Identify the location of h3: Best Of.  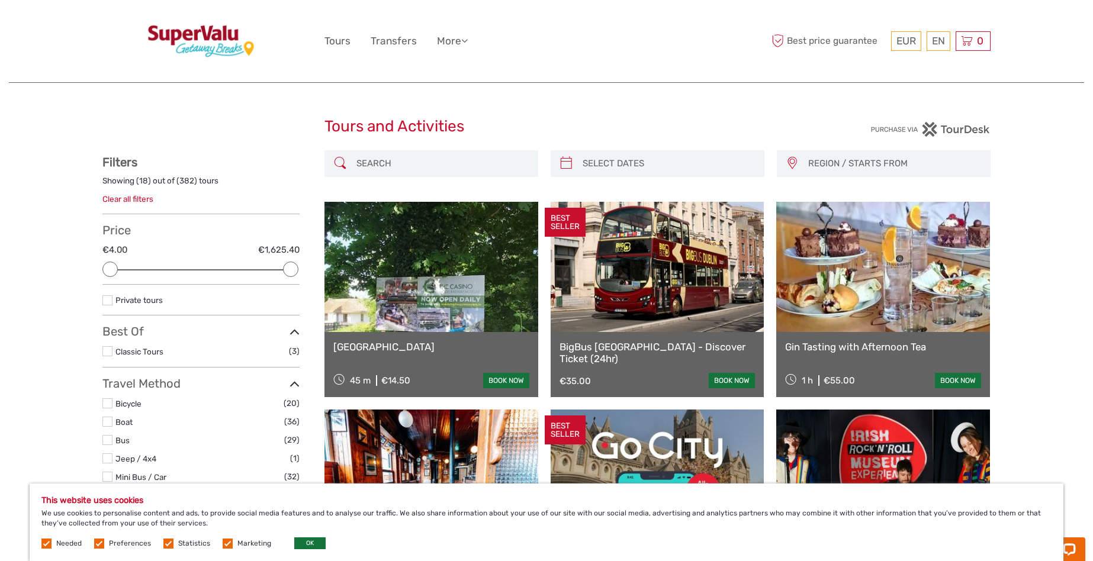
(201, 332).